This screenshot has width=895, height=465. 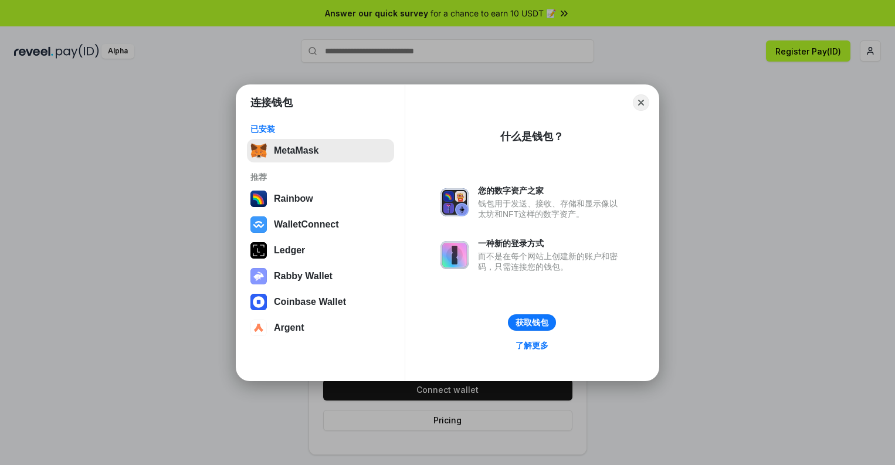 I want to click on a: 了解更多, so click(x=532, y=345).